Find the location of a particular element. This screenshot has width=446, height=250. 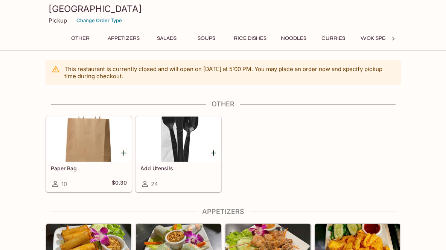

h4: Appetizers is located at coordinates (223, 212).